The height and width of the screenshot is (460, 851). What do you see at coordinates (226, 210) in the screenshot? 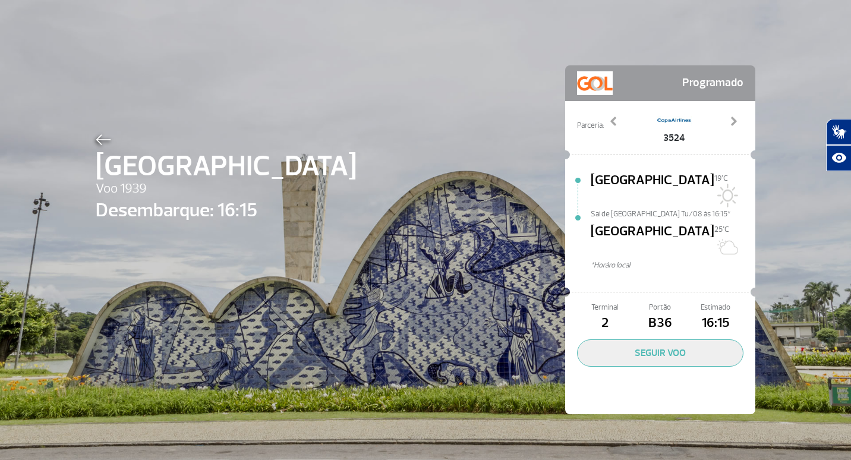
I see `span: Desembarque: 16:15` at bounding box center [226, 210].